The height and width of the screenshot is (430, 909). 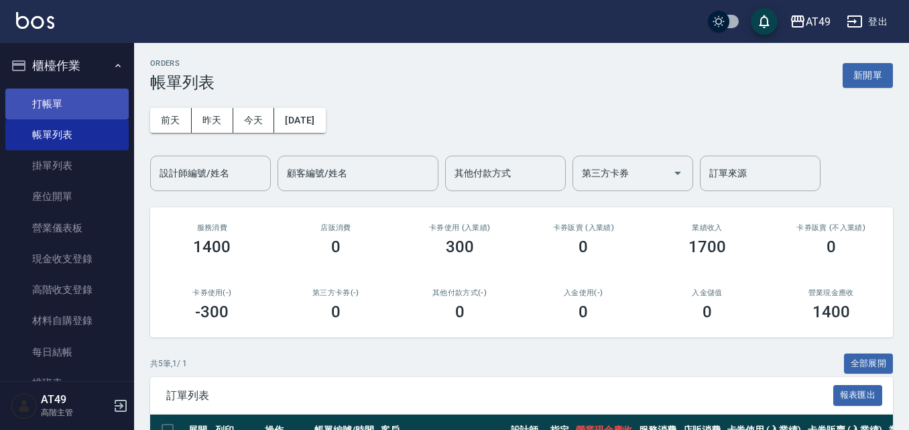 What do you see at coordinates (67, 135) in the screenshot?
I see `a: 帳單列表` at bounding box center [67, 135].